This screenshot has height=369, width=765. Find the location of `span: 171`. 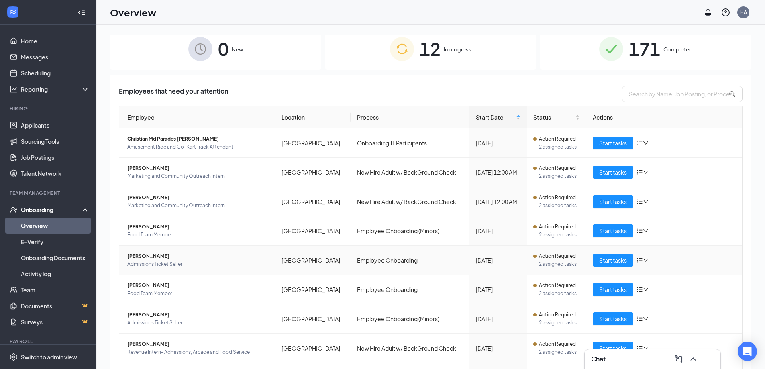

span: 171 is located at coordinates (644, 49).